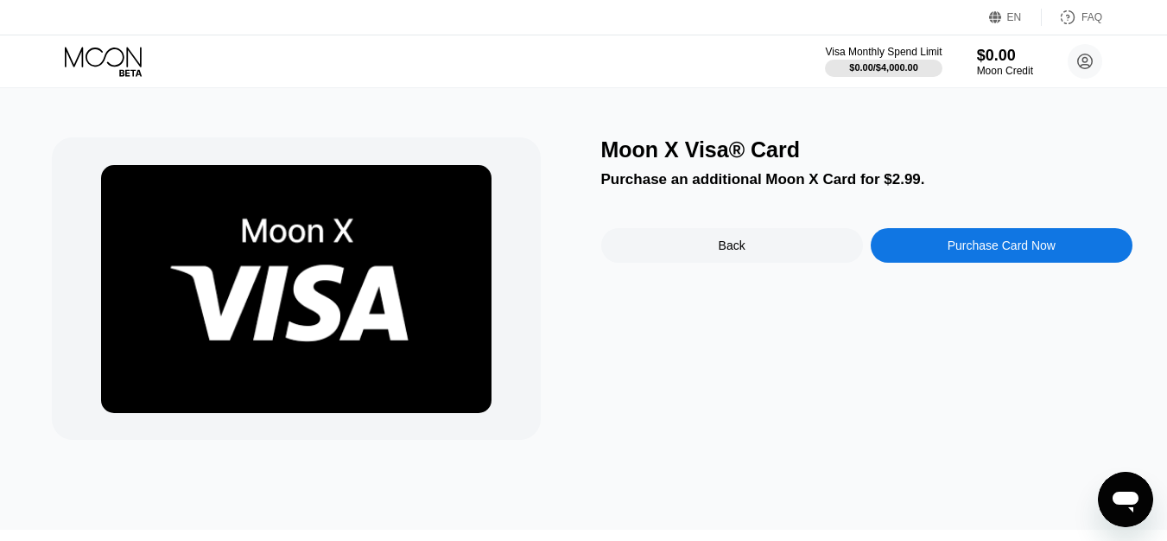 The height and width of the screenshot is (541, 1167). I want to click on div: $0.00Moon Credit, so click(1005, 61).